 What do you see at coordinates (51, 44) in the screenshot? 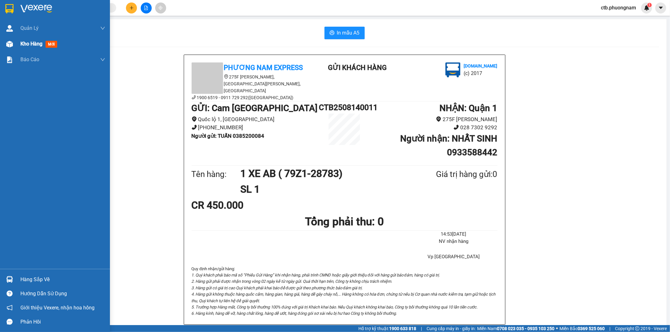
I see `span: mới` at bounding box center [51, 44].